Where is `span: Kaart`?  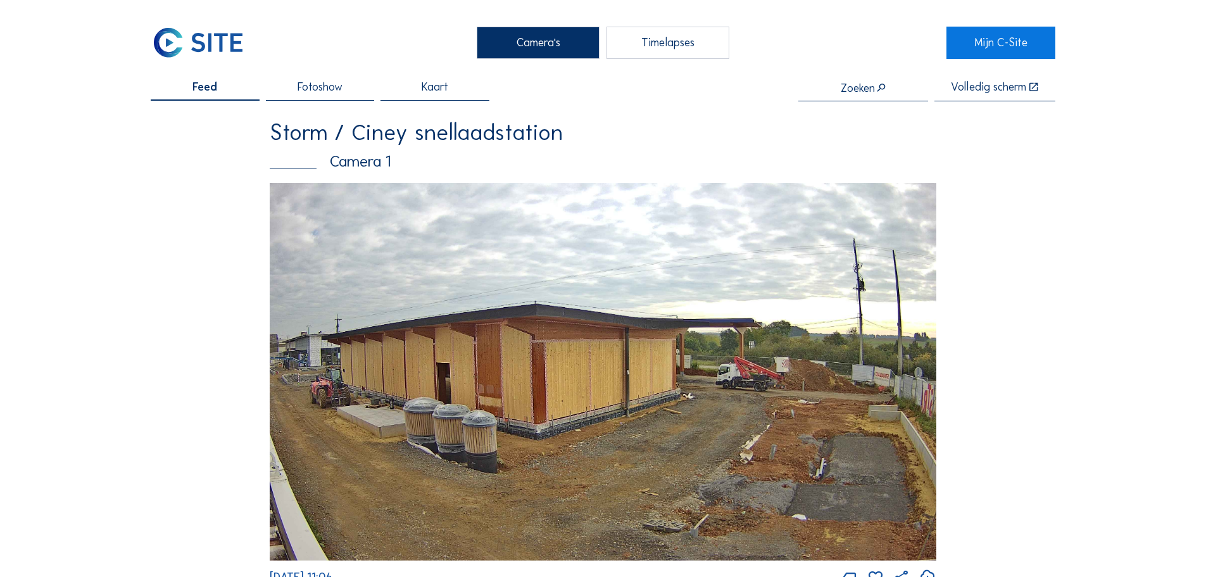
span: Kaart is located at coordinates (435, 87).